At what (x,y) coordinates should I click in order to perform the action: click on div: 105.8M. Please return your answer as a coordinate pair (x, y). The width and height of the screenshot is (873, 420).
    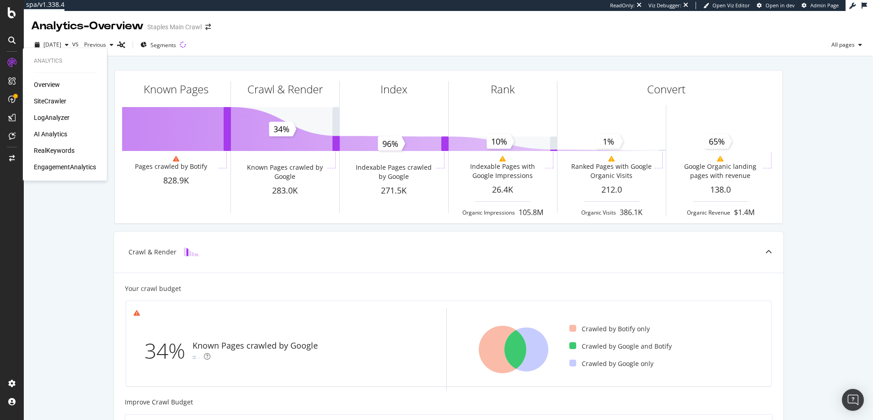
    Looking at the image, I should click on (531, 212).